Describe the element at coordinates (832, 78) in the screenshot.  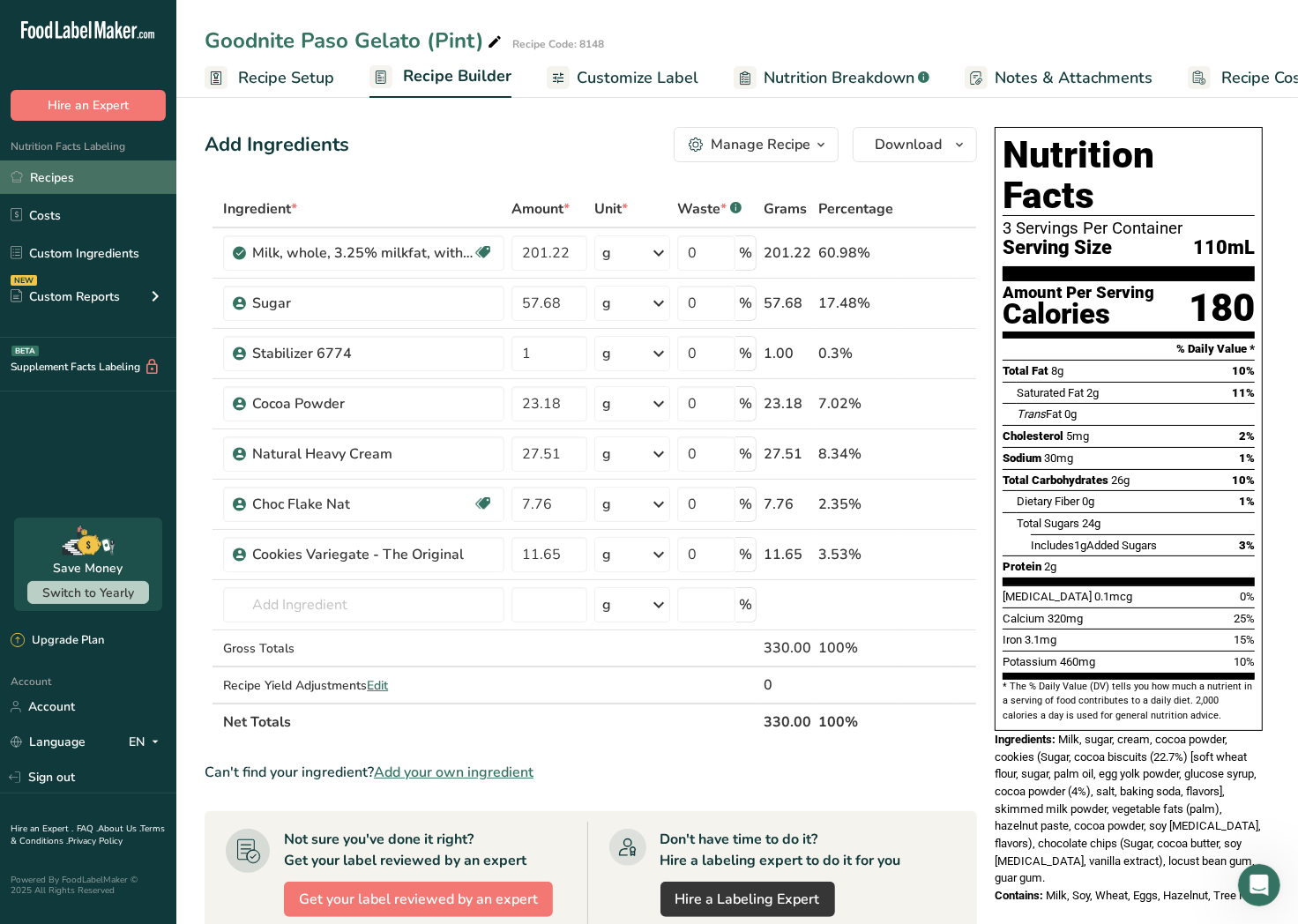
I see `a: Nutrition Breakdown` at that location.